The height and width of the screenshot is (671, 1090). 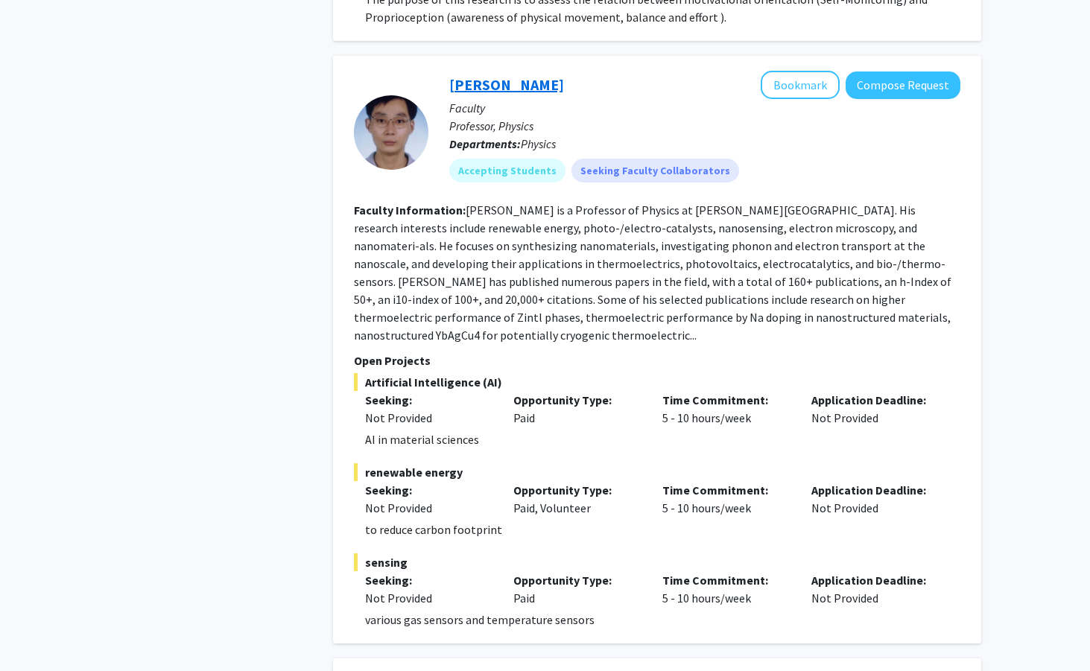 What do you see at coordinates (485, 144) in the screenshot?
I see `b: Departments:` at bounding box center [485, 144].